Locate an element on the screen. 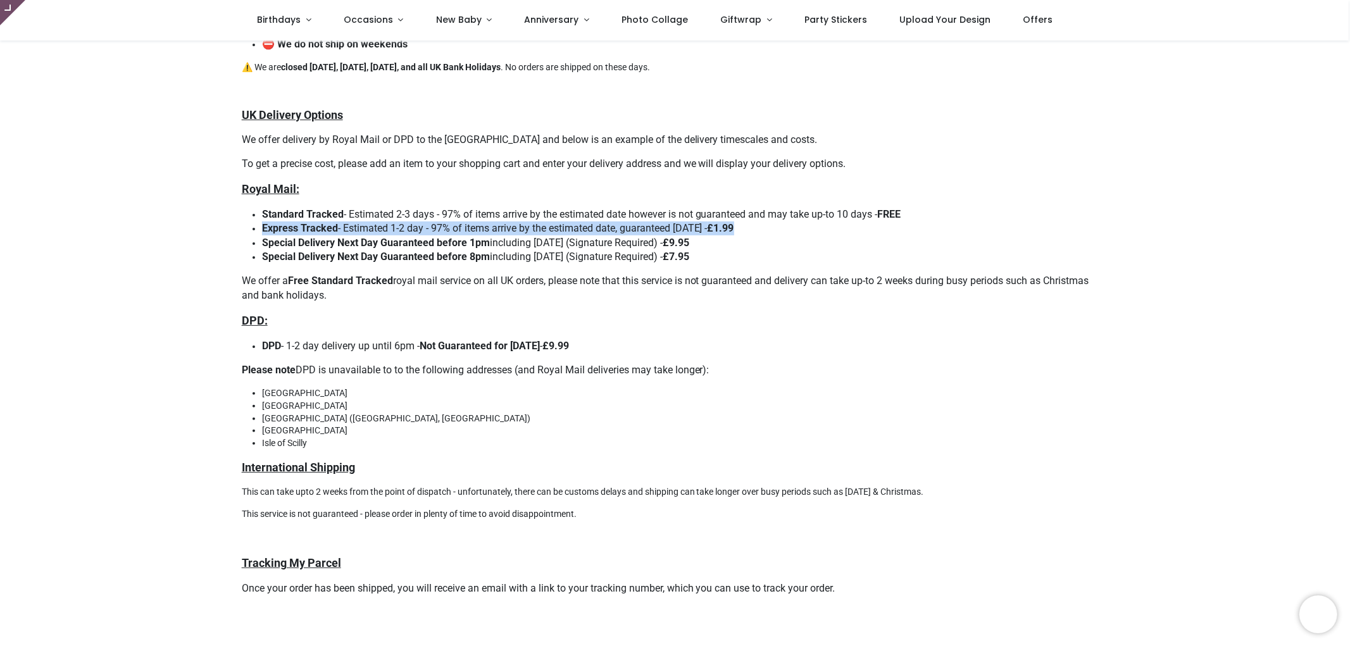 The width and height of the screenshot is (1350, 646). span: DPD is unavailable to to the following addresses (and Royal Mail deliveries may take longer): is located at coordinates (475, 370).